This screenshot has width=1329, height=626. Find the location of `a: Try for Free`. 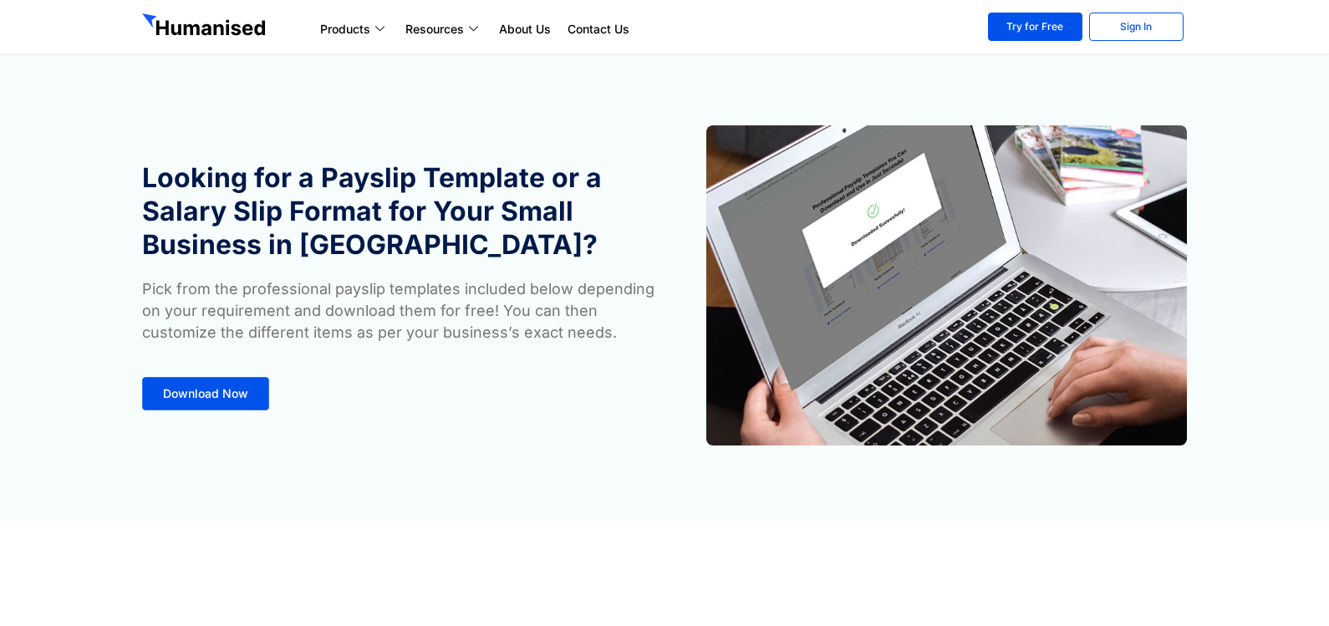

a: Try for Free is located at coordinates (1034, 27).